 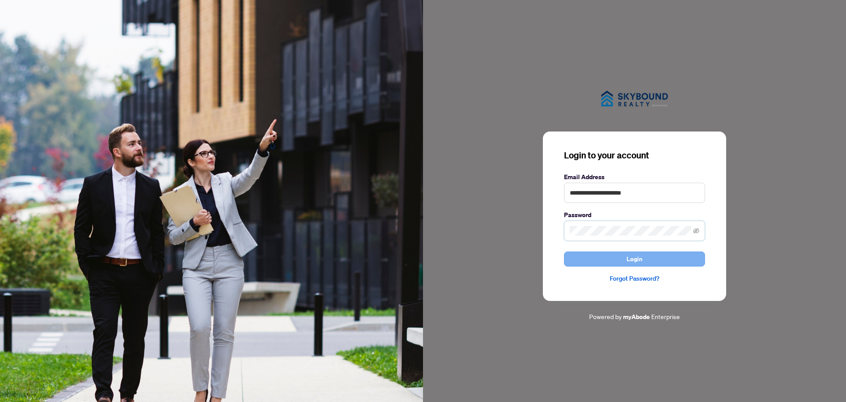 What do you see at coordinates (635, 155) in the screenshot?
I see `h3: Login to your account` at bounding box center [635, 155].